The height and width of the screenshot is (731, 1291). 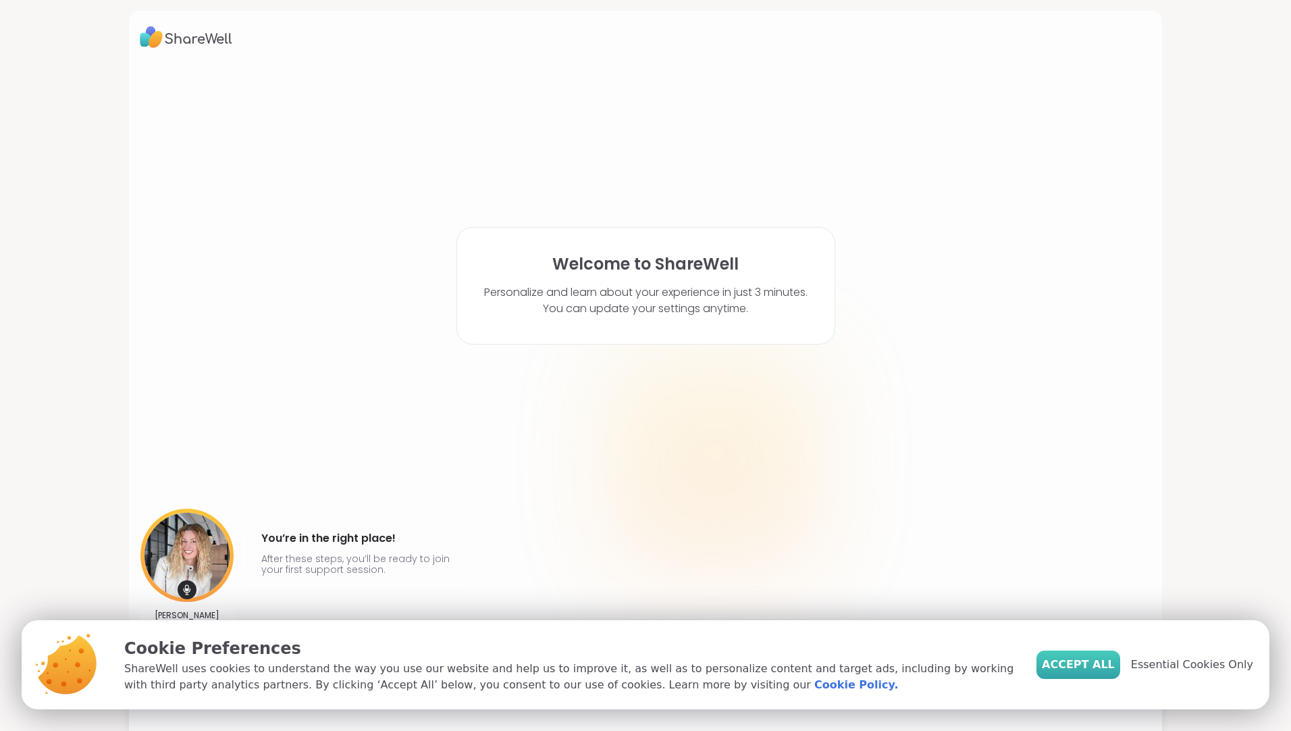 I want to click on img: mic icon, so click(x=187, y=590).